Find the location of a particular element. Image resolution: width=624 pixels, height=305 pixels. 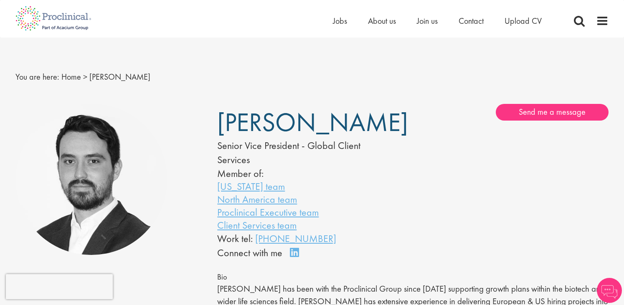

span: Contact is located at coordinates (471, 21).